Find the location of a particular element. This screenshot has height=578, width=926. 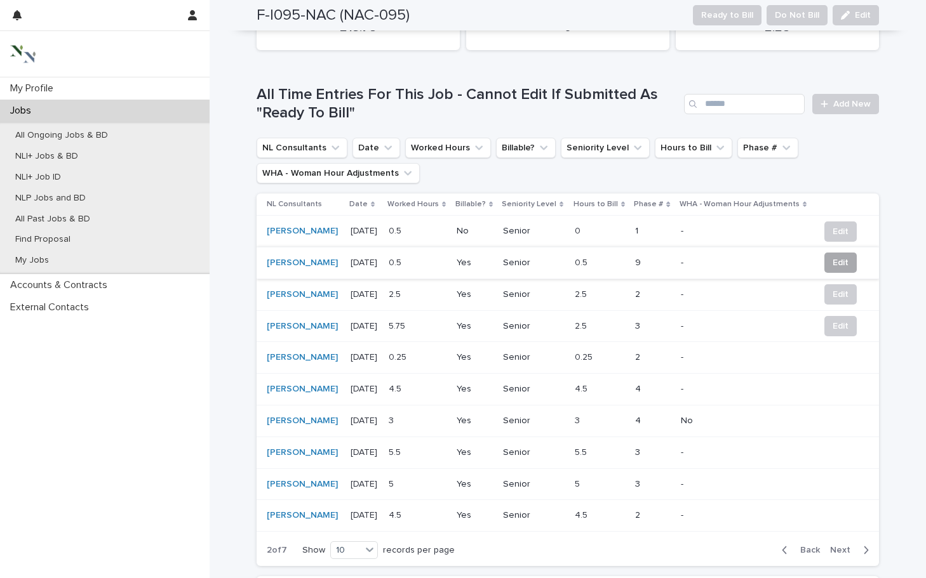

button: Back is located at coordinates (798, 550).